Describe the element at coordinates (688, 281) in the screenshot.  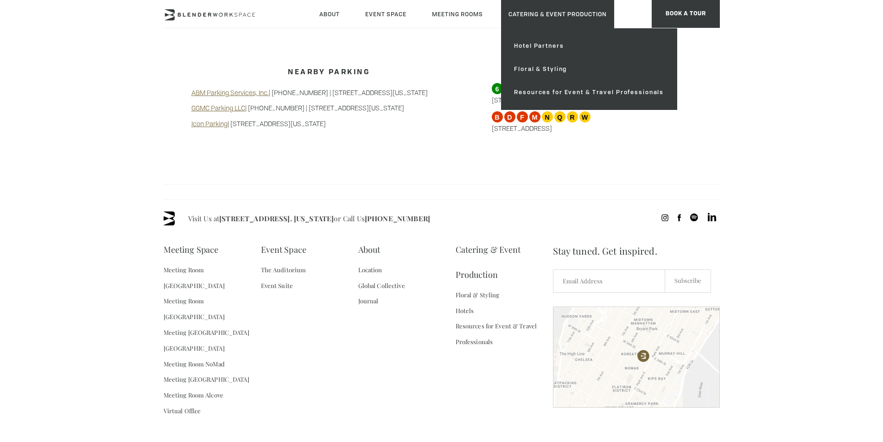
I see `input: Subscribe` at that location.